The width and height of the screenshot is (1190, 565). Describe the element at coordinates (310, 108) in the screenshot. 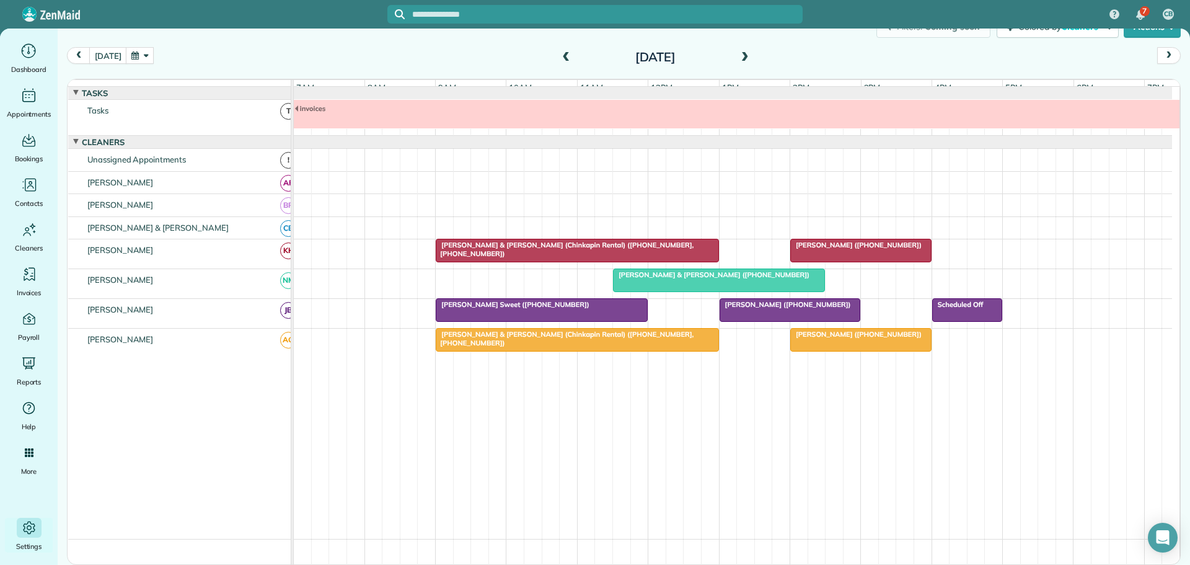

I see `span: invoices` at that location.